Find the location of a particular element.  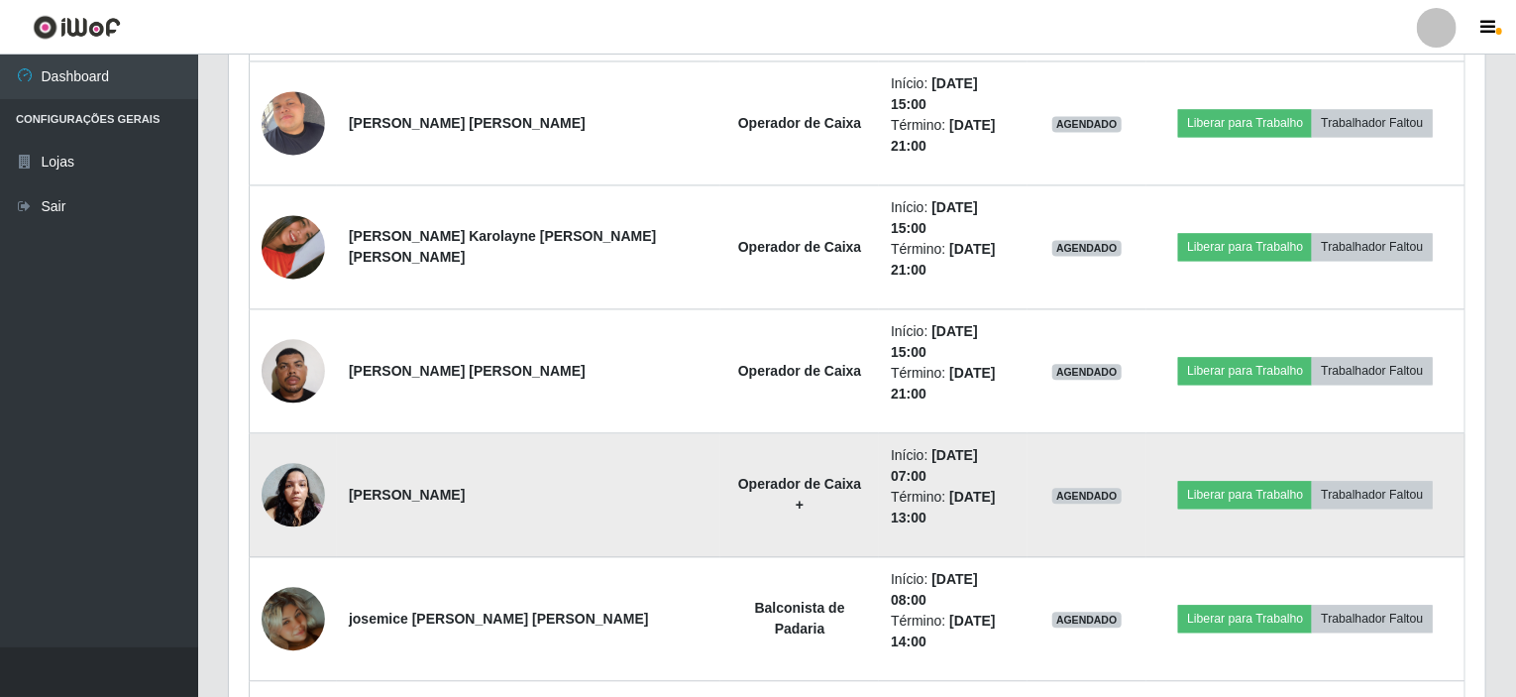

strong: Operador de Caixa + is located at coordinates (800, 493).